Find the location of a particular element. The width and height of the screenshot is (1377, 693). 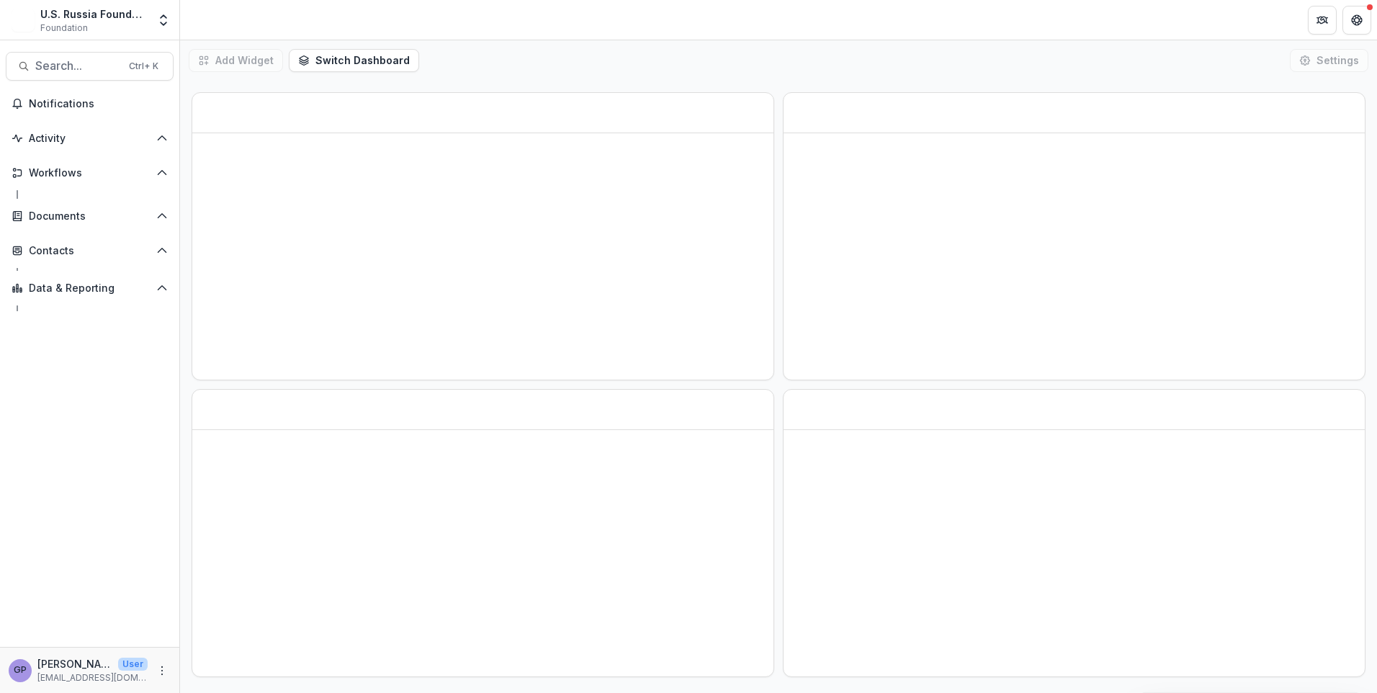

span: Notifications is located at coordinates (98, 104).